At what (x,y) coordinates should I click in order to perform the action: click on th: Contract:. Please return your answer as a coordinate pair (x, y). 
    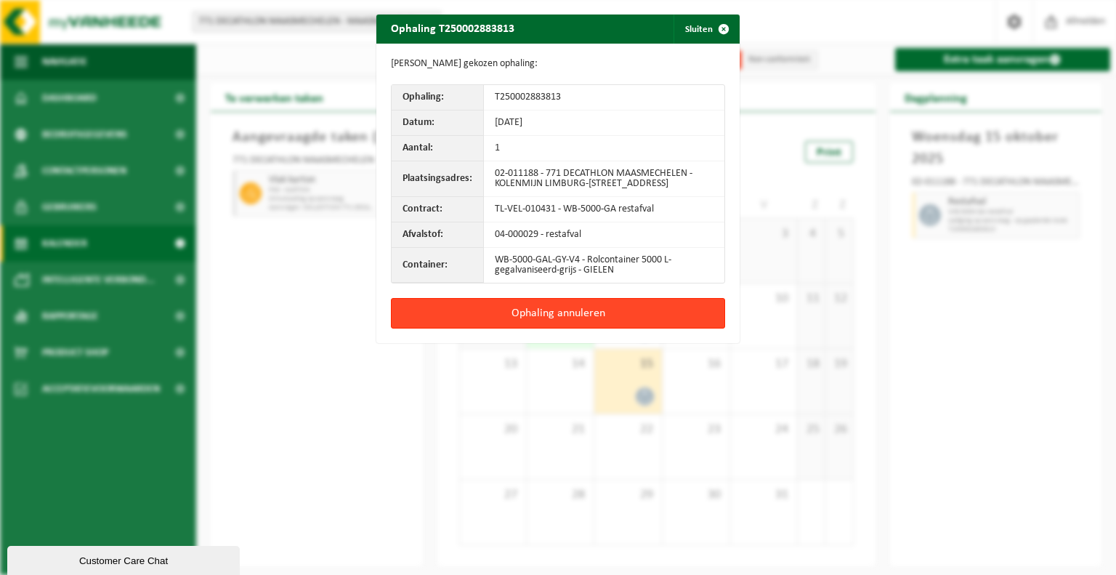
    Looking at the image, I should click on (438, 209).